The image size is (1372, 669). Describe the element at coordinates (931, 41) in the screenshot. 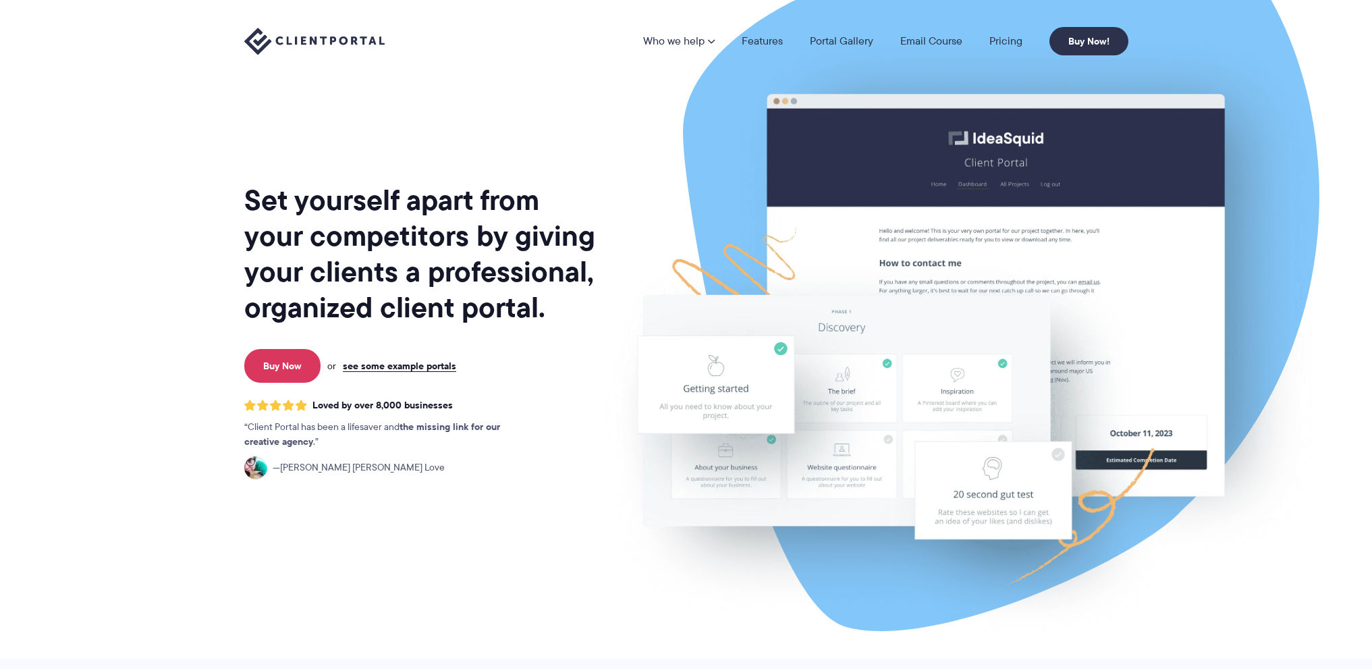

I see `a: Email Course` at that location.